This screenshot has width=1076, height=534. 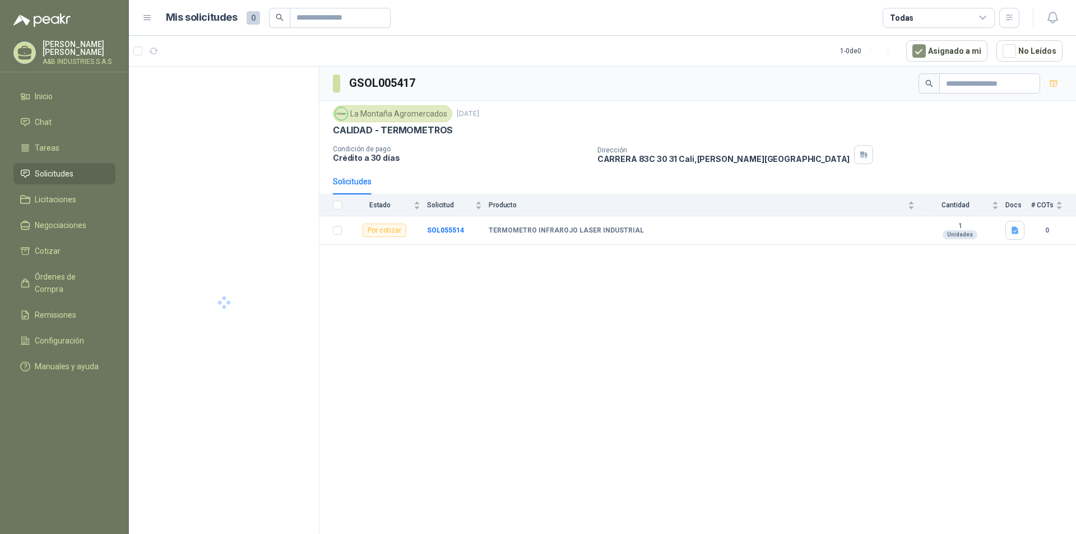 I want to click on span: Órdenes de Compra, so click(x=70, y=283).